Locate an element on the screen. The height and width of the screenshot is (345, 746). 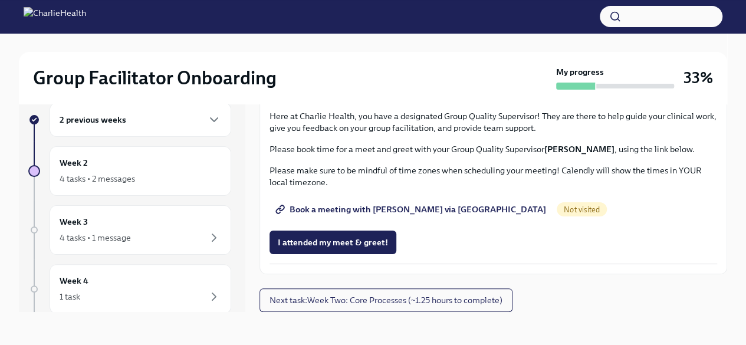
strong: My progress is located at coordinates (579, 72).